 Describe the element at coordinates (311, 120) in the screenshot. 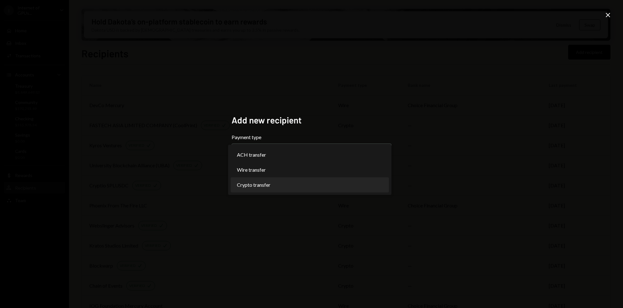

I see `h2: Add new recipient` at that location.